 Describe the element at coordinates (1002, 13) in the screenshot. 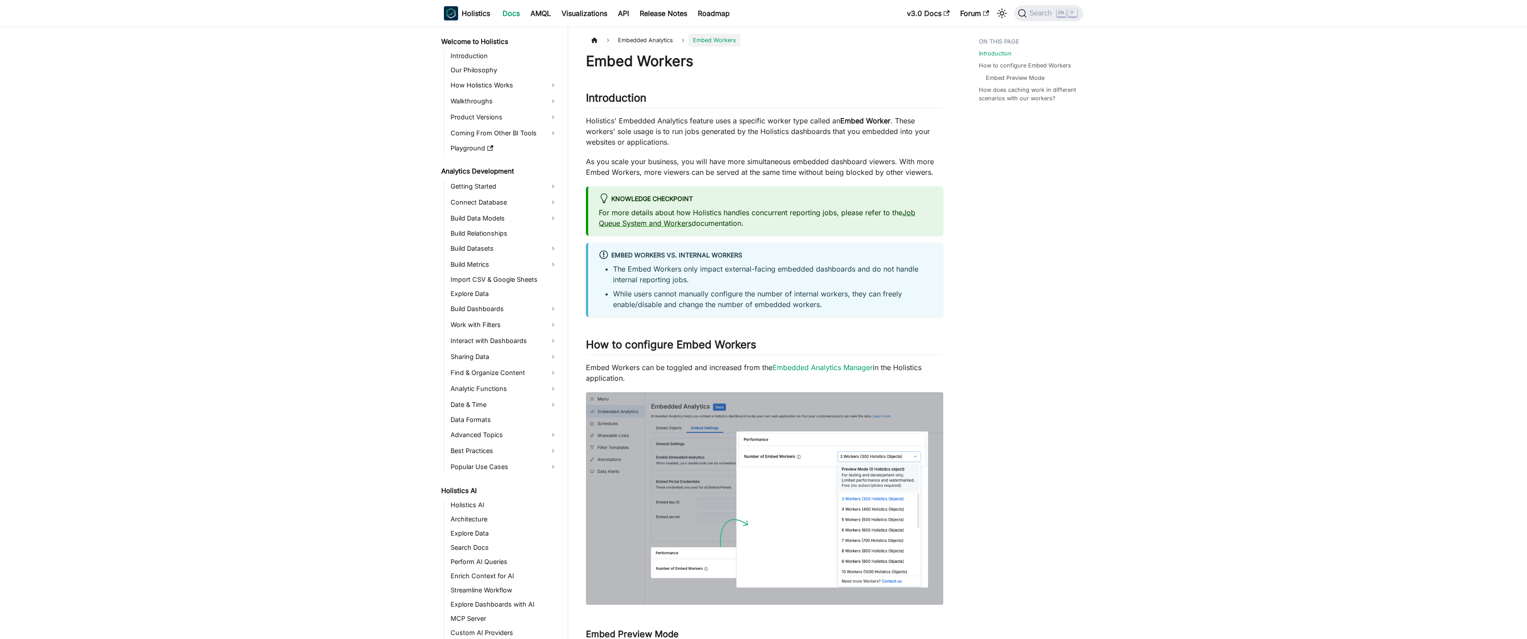

I see `button: Switch between dark and light mode (currently light mode)` at that location.